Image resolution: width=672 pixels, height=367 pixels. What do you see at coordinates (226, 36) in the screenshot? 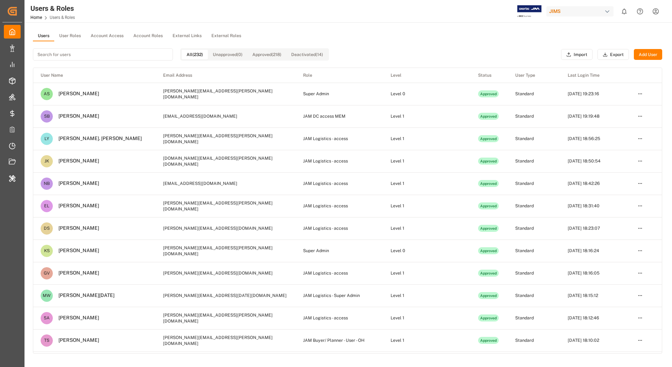
I see `button: External Roles` at bounding box center [226, 36].